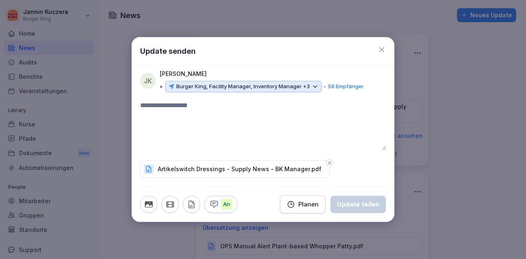  What do you see at coordinates (226, 205) in the screenshot?
I see `p: An` at bounding box center [226, 205].